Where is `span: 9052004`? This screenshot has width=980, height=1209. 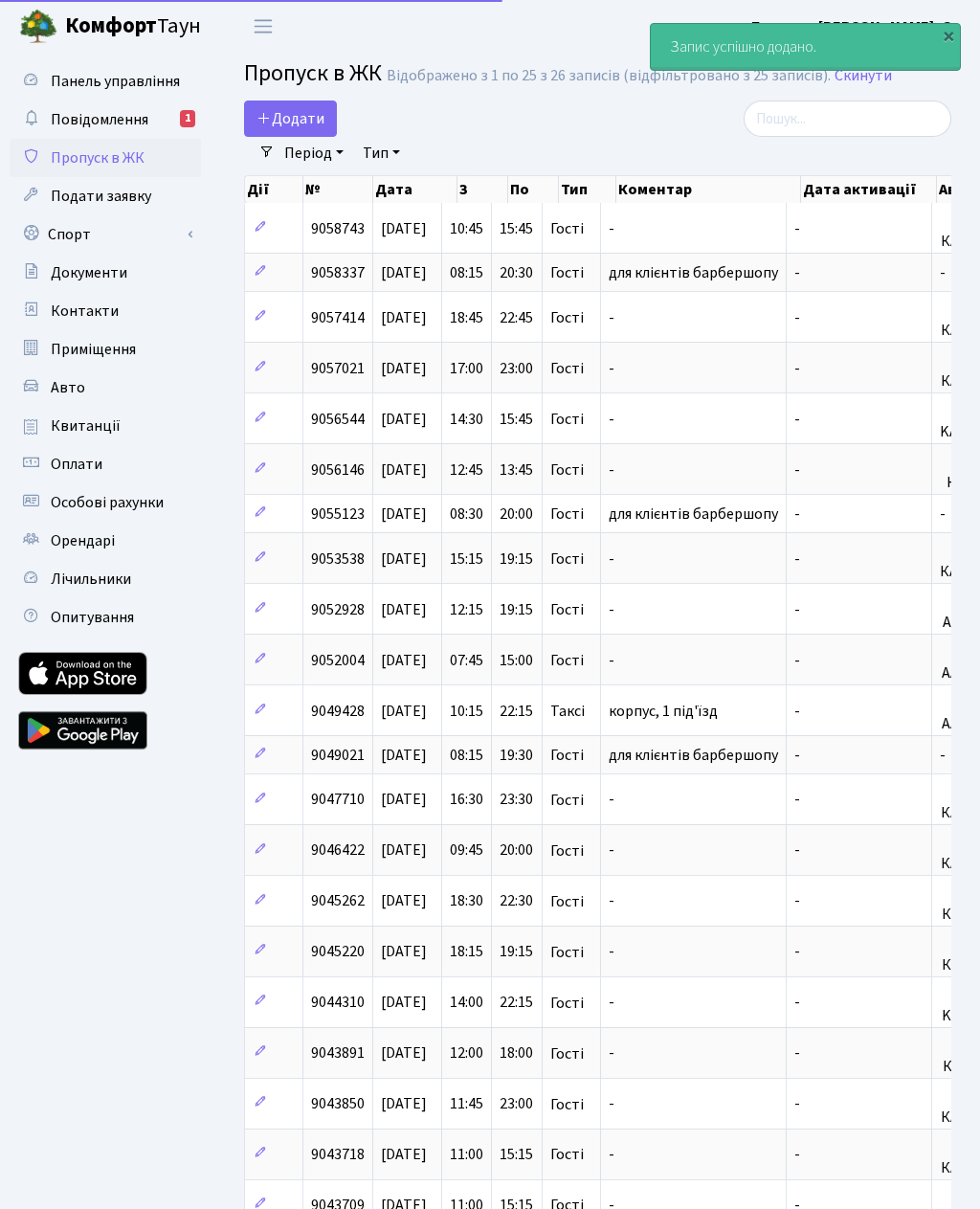
span: 9052004 is located at coordinates (338, 661).